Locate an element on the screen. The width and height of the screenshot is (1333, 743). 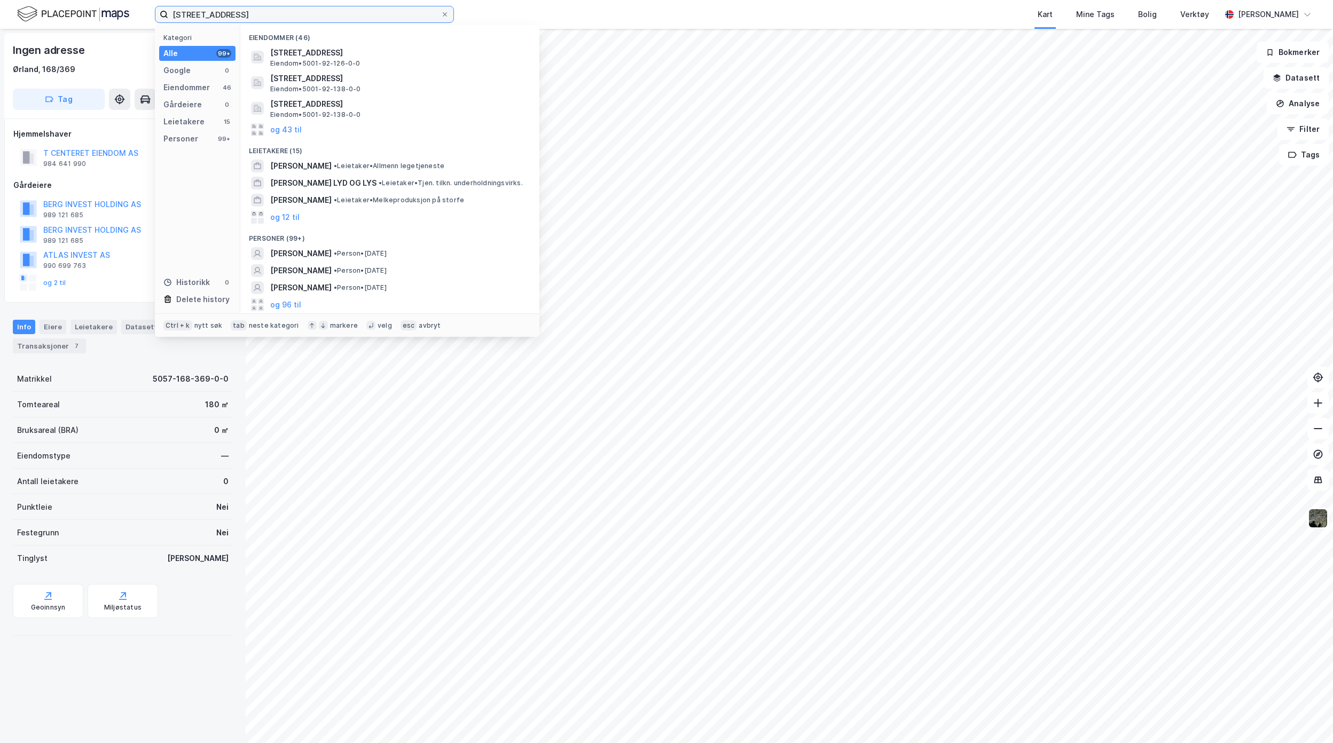
img: logo.f888ab2527a4732fd821a326f86c7f29.svg is located at coordinates (73, 14).